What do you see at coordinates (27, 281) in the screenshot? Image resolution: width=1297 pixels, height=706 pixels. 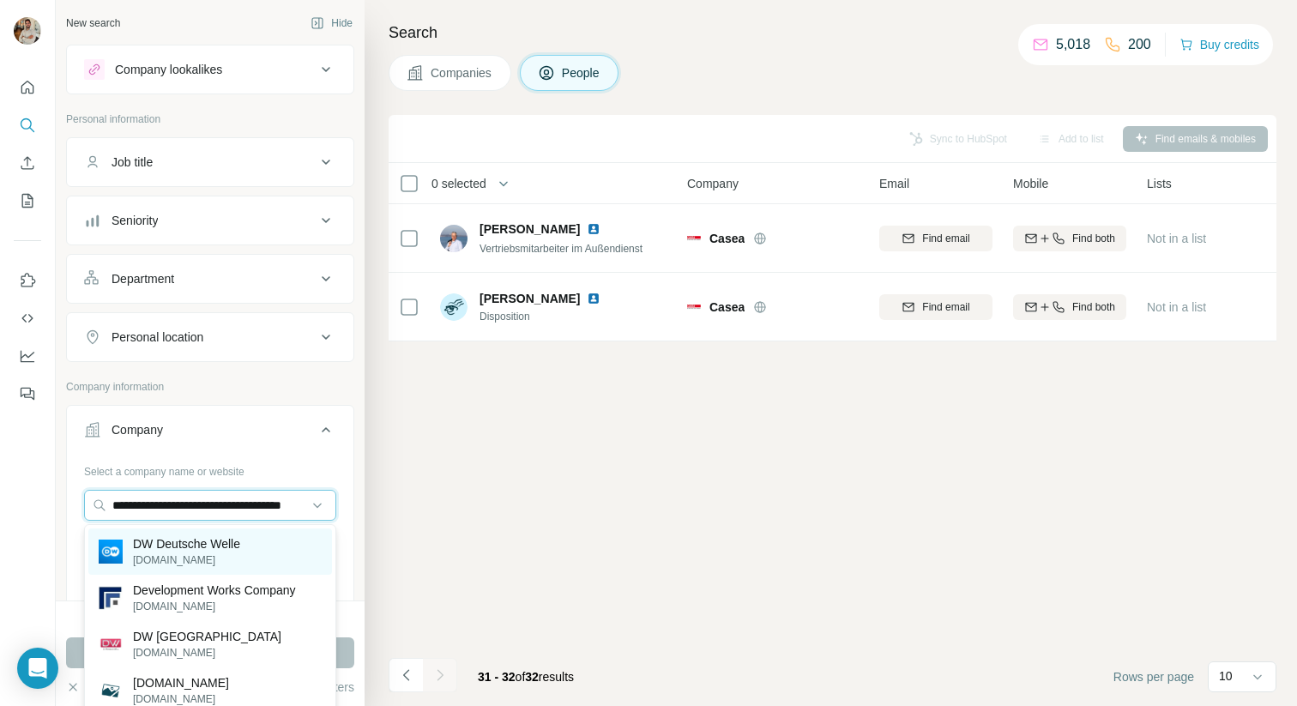 I see `button: Use Surfe on LinkedIn` at bounding box center [27, 281].